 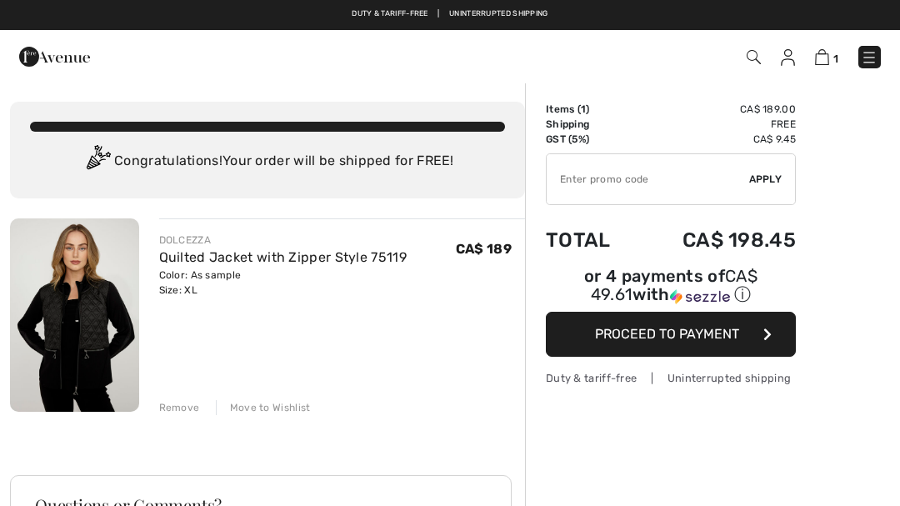 What do you see at coordinates (671, 290) in the screenshot?
I see `div: or 4 payments ofCA$ 49.61withSezzle Click to learn more about Sezzle` at bounding box center [671, 290].